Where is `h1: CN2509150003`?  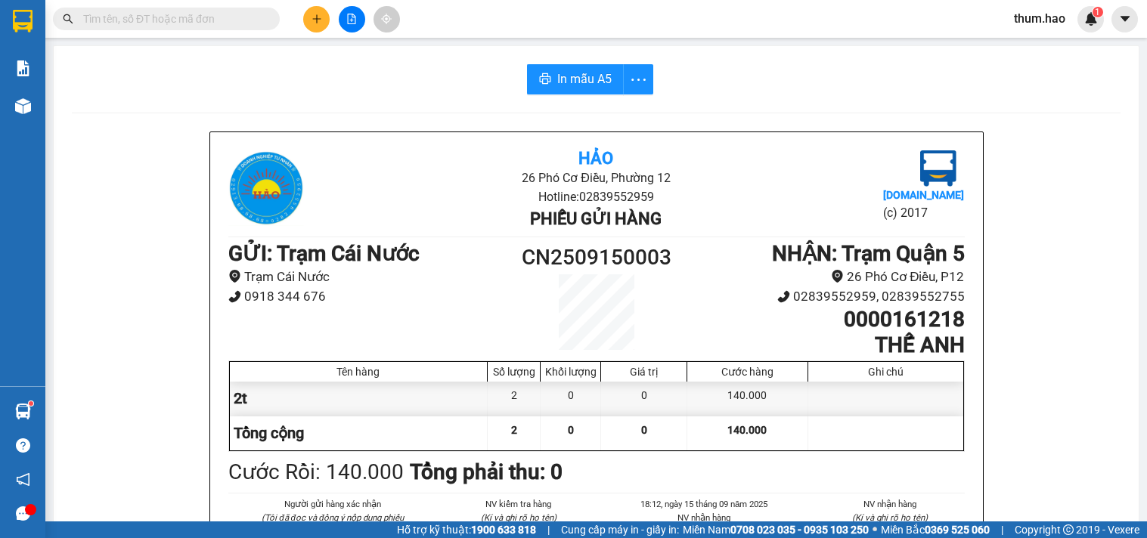
h1: CN2509150003 is located at coordinates (597, 258).